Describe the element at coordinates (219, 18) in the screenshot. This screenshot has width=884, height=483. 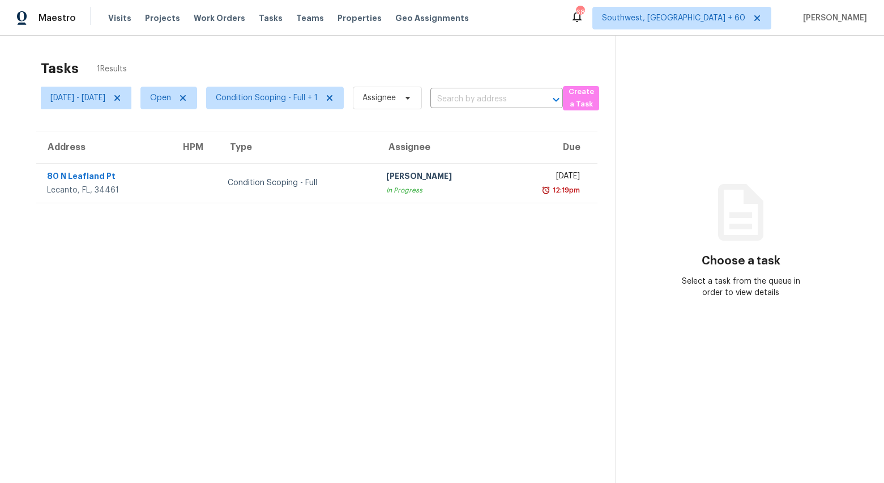
I see `span: Work Orders` at that location.